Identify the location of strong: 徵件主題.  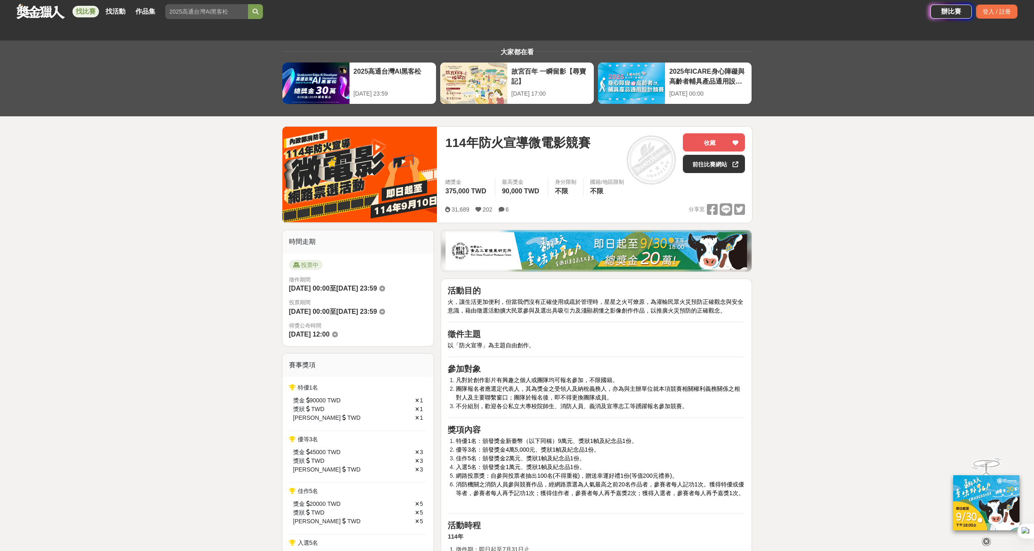
(464, 334).